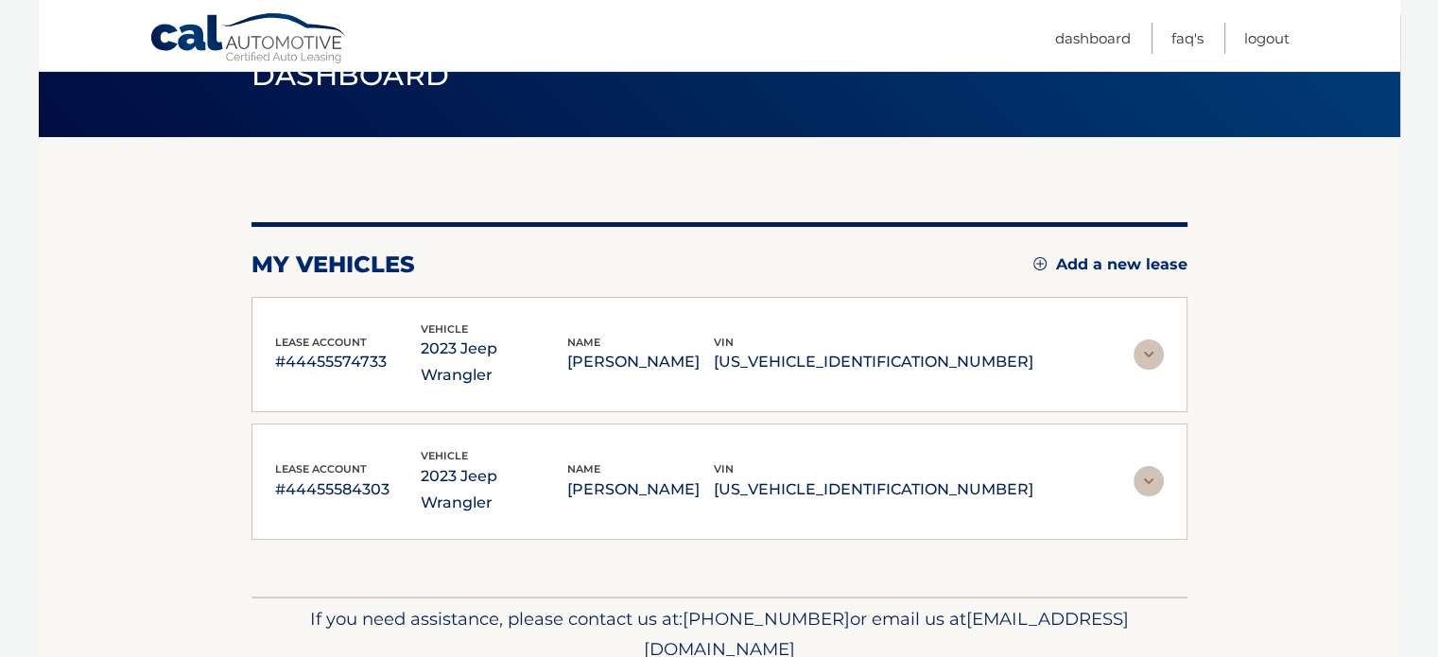  Describe the element at coordinates (348, 490) in the screenshot. I see `p: #44455584303` at that location.